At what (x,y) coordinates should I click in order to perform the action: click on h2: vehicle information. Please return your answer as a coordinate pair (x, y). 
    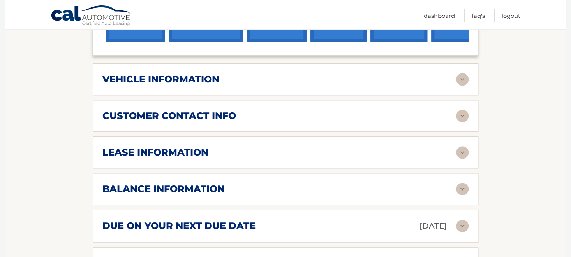
    Looking at the image, I should click on (161, 79).